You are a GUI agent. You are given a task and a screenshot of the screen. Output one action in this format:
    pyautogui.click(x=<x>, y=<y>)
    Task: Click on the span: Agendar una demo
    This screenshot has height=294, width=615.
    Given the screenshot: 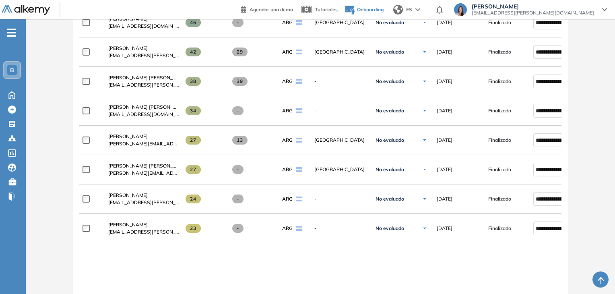 What is the action you would take?
    pyautogui.click(x=271, y=9)
    